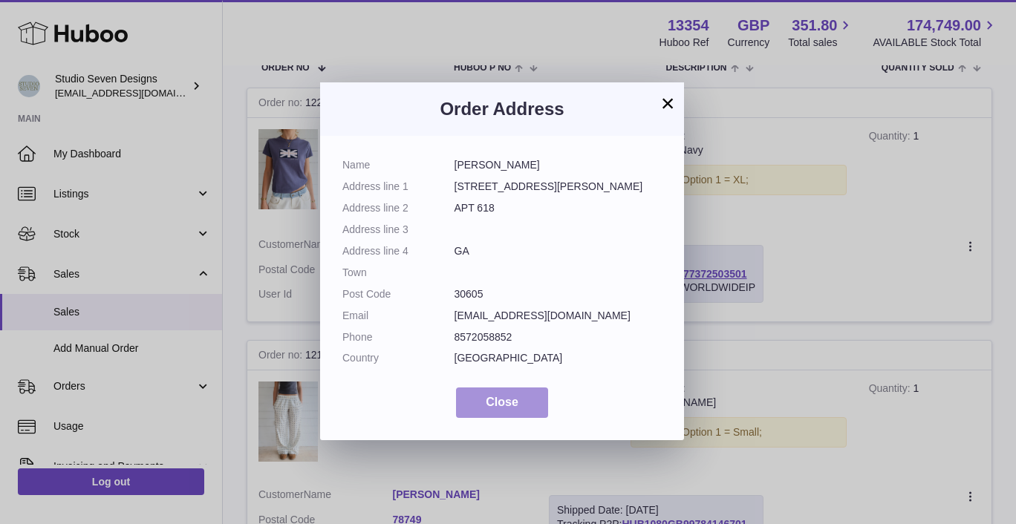 This screenshot has width=1016, height=524. Describe the element at coordinates (502, 109) in the screenshot. I see `h3: Order Address` at that location.